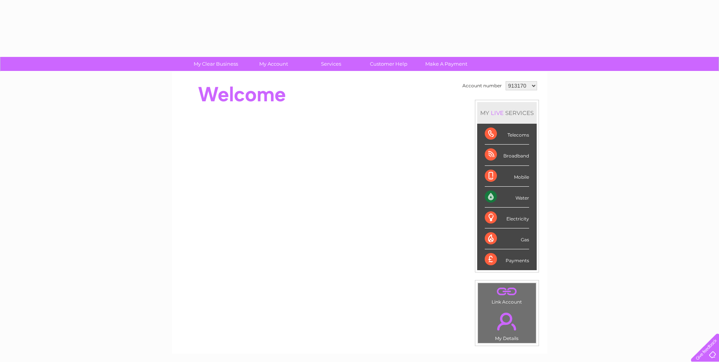 The height and width of the screenshot is (362, 719). I want to click on div: Broadband, so click(507, 155).